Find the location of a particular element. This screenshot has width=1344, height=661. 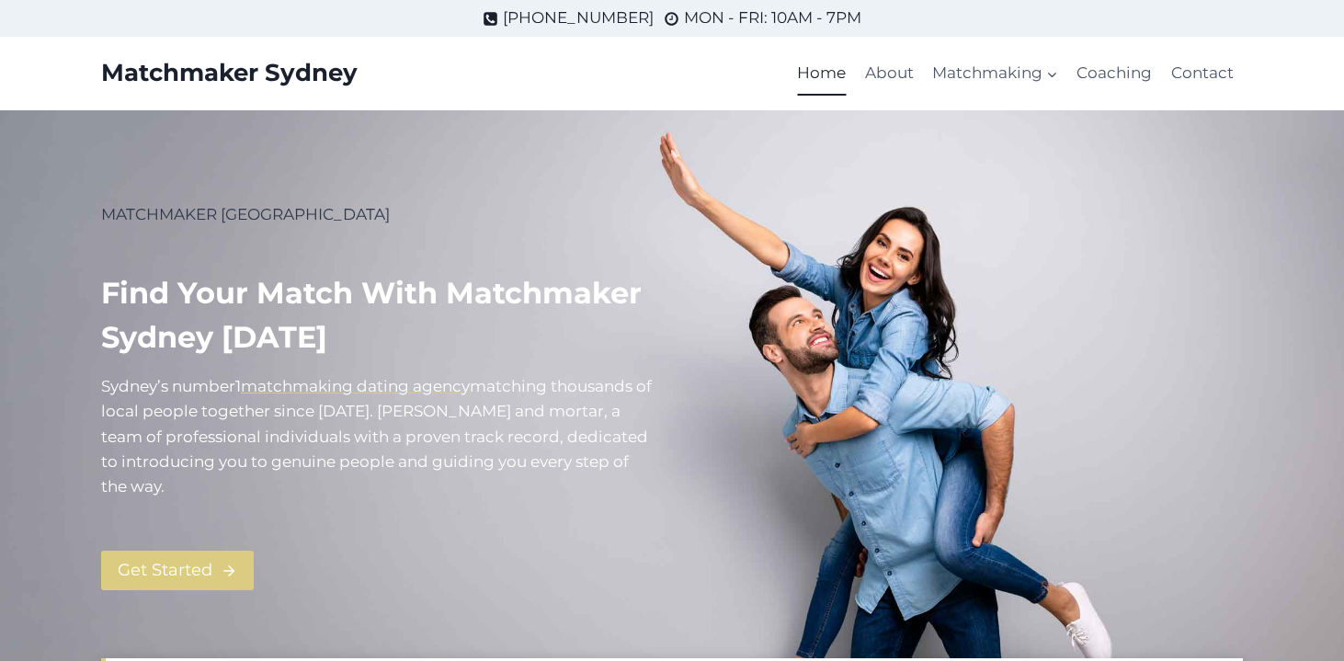

p: Matchmaker Sydney is located at coordinates (229, 73).